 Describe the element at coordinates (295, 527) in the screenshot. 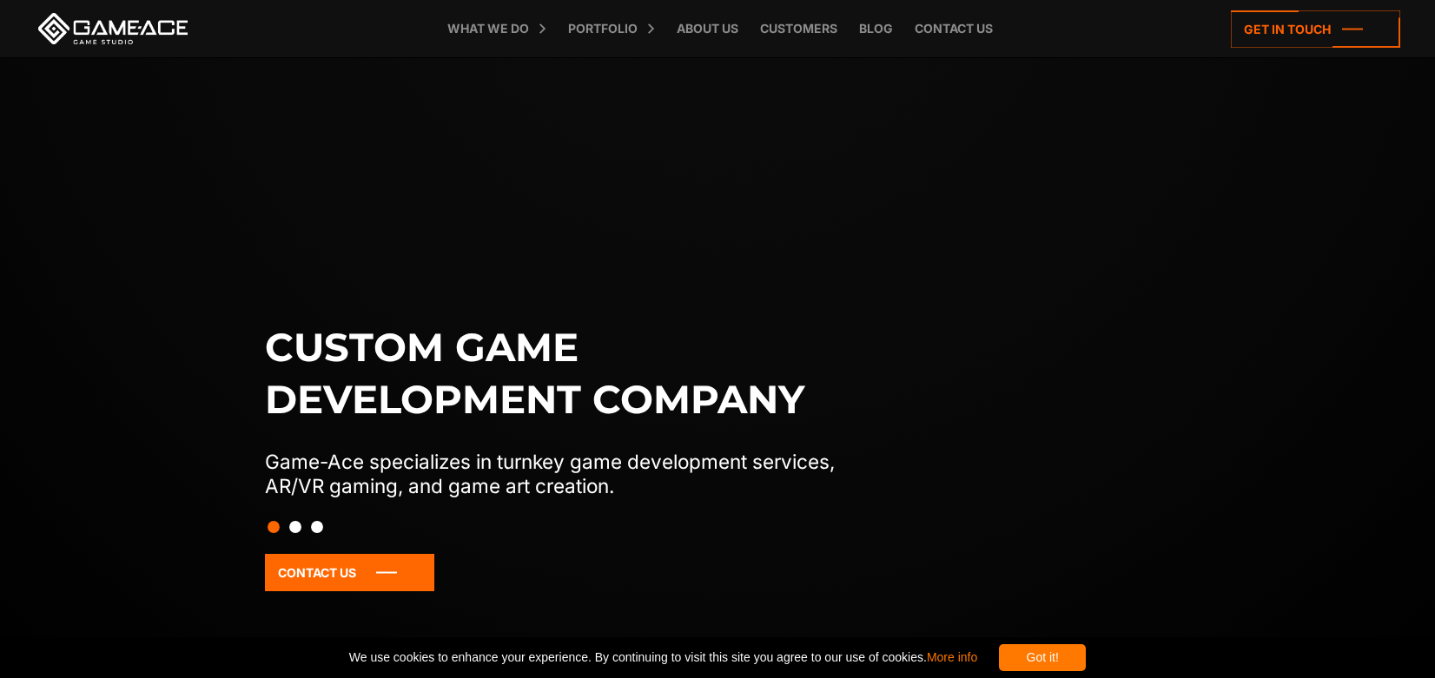

I see `button: Slide 2` at that location.